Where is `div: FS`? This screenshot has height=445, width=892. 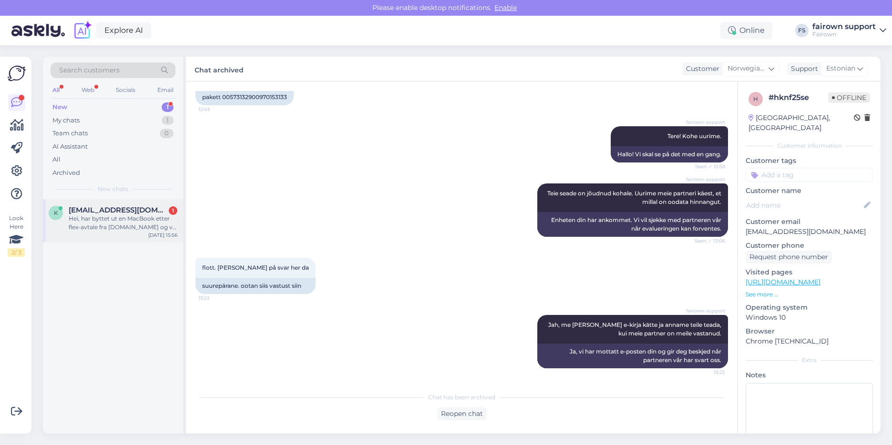
div: FS is located at coordinates (802, 31).